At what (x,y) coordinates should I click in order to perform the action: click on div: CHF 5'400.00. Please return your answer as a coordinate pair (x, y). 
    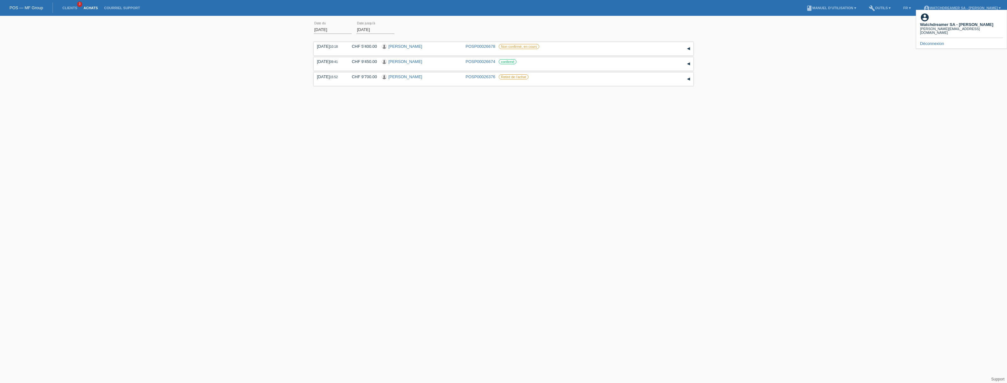
    Looking at the image, I should click on (362, 46).